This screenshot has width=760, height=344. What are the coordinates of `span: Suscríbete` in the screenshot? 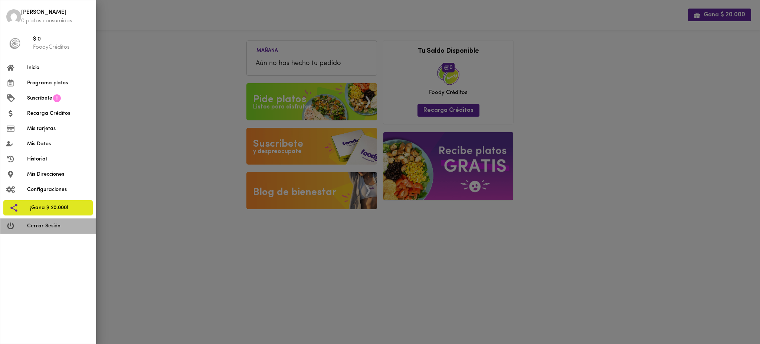 It's located at (40, 98).